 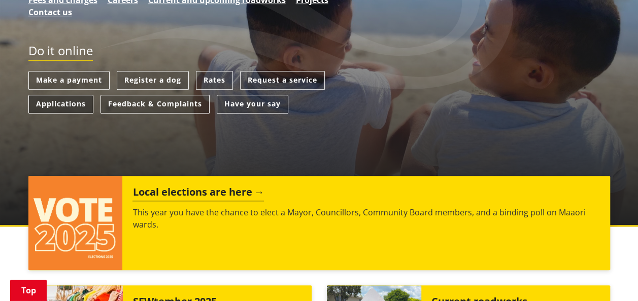 What do you see at coordinates (366, 219) in the screenshot?
I see `p: This year you have the chance to elect a Mayor, Councillors, Community Board members, and a bindi...` at bounding box center [366, 219].